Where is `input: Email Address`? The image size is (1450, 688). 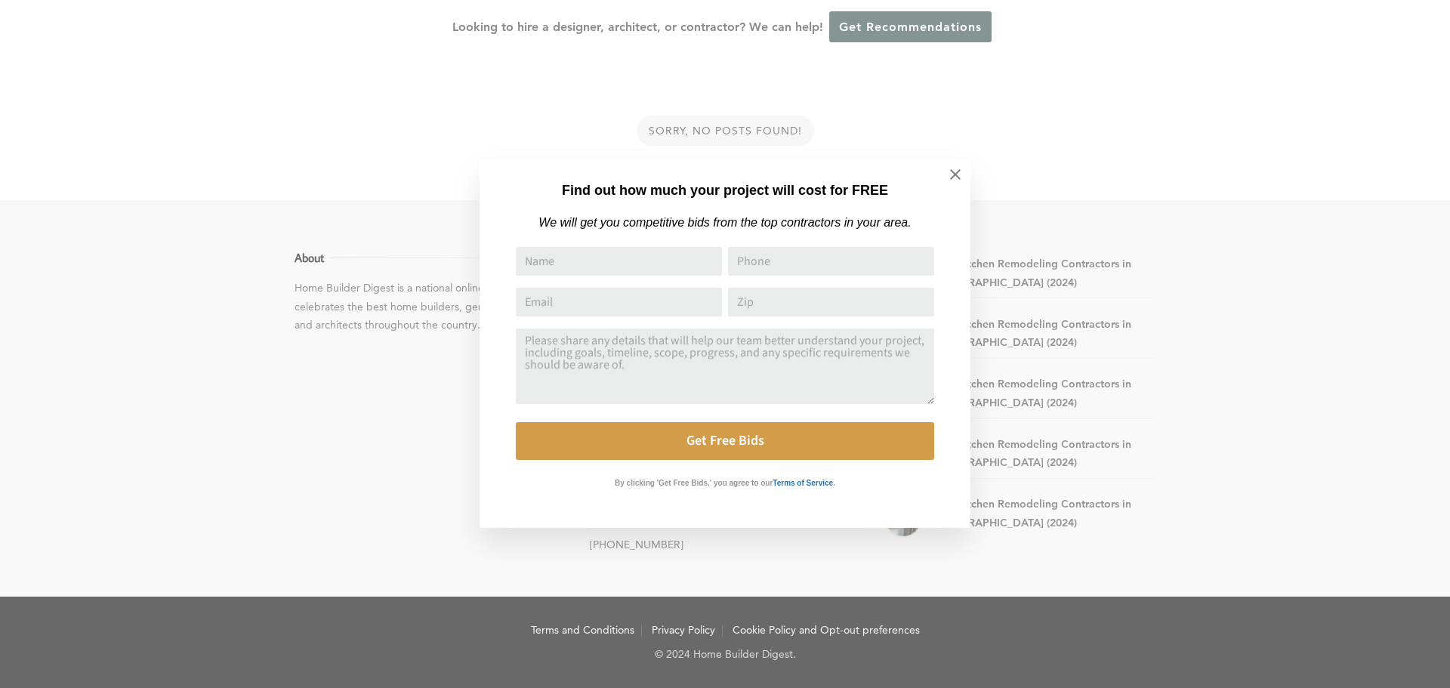 input: Email Address is located at coordinates (619, 302).